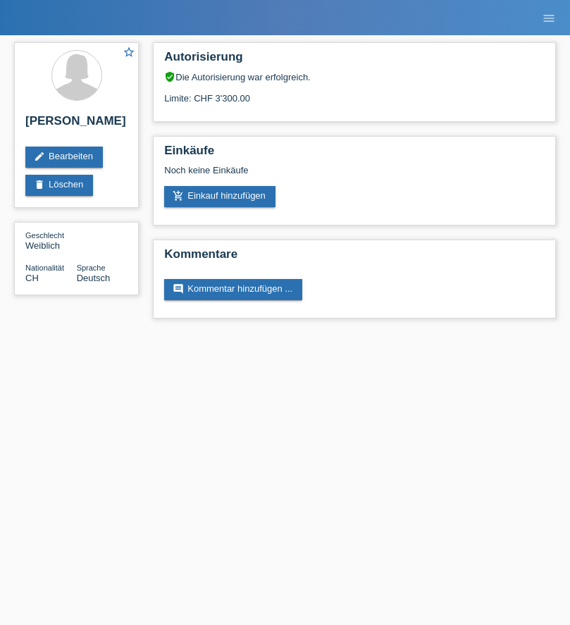 The image size is (570, 625). What do you see at coordinates (44, 268) in the screenshot?
I see `span: Nationalität` at bounding box center [44, 268].